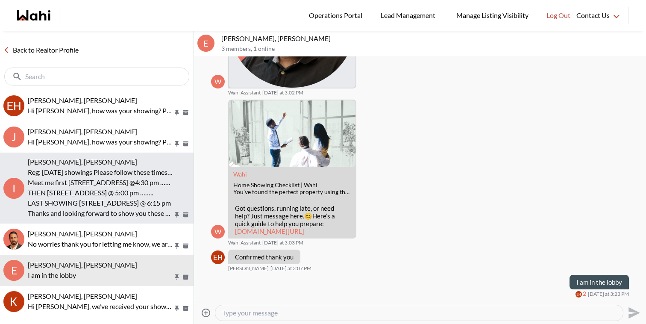  Describe the element at coordinates (292, 133) in the screenshot. I see `img: Home Showing Checklist | Wahi` at that location.